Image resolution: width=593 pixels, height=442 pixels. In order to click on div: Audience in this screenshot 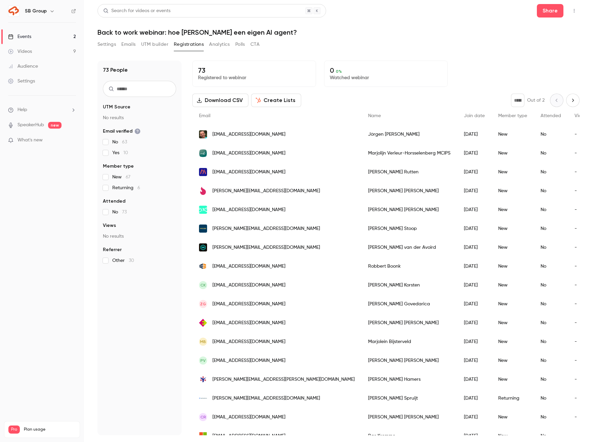, I will do `click(23, 66)`.